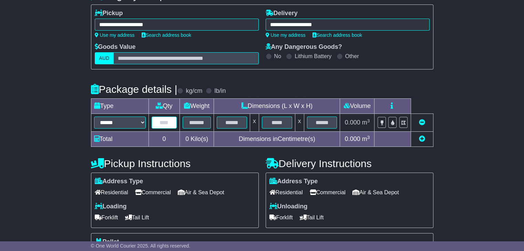 This screenshot has height=251, width=524. Describe the element at coordinates (352, 56) in the screenshot. I see `label: Other` at that location.